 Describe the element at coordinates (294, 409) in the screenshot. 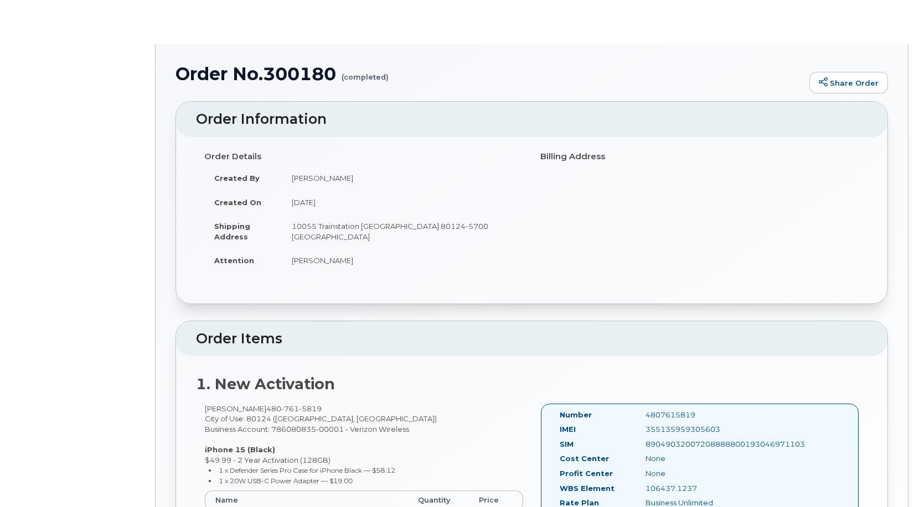

I see `span: 480` at that location.